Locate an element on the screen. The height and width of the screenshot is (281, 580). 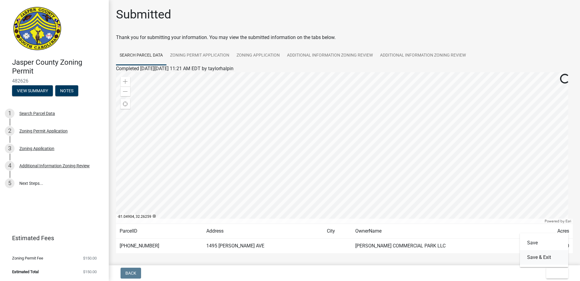
span: Exit is located at coordinates (555, 273).